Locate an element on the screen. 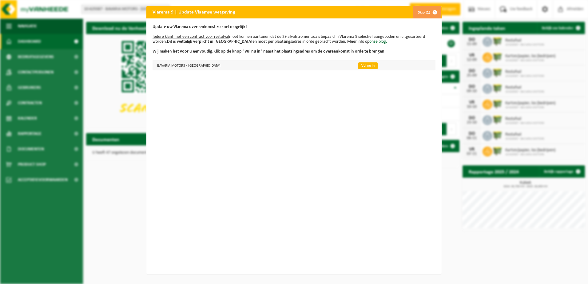  b: Update uw Vlarema overeenkomst zo snel mogelijk! is located at coordinates (200, 27).